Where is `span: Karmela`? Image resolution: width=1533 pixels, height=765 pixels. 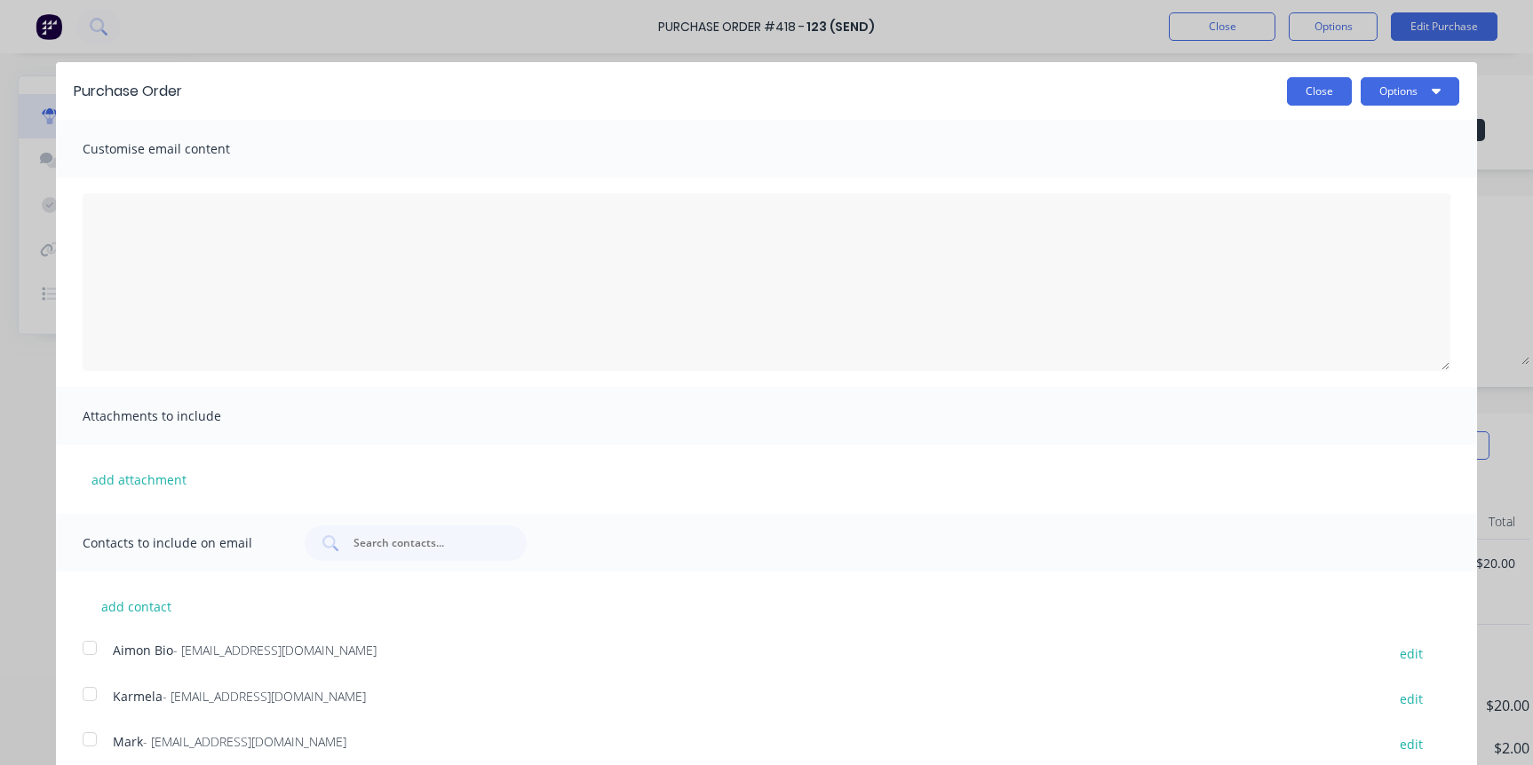
span: Karmela is located at coordinates (138, 696).